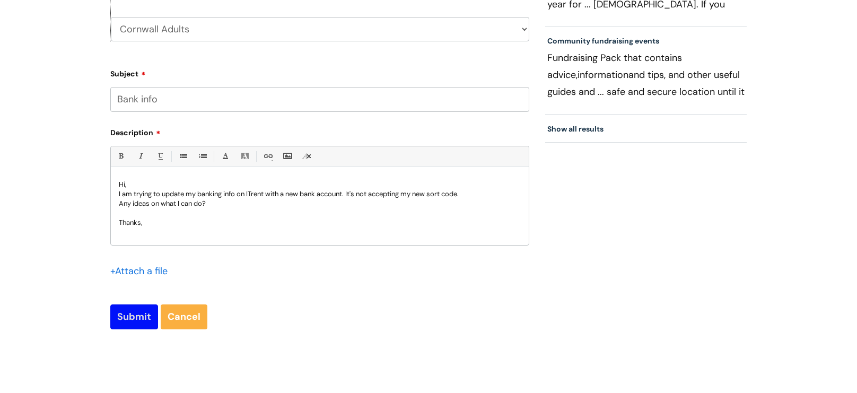  What do you see at coordinates (320, 72) in the screenshot?
I see `label: Subject` at bounding box center [320, 72].